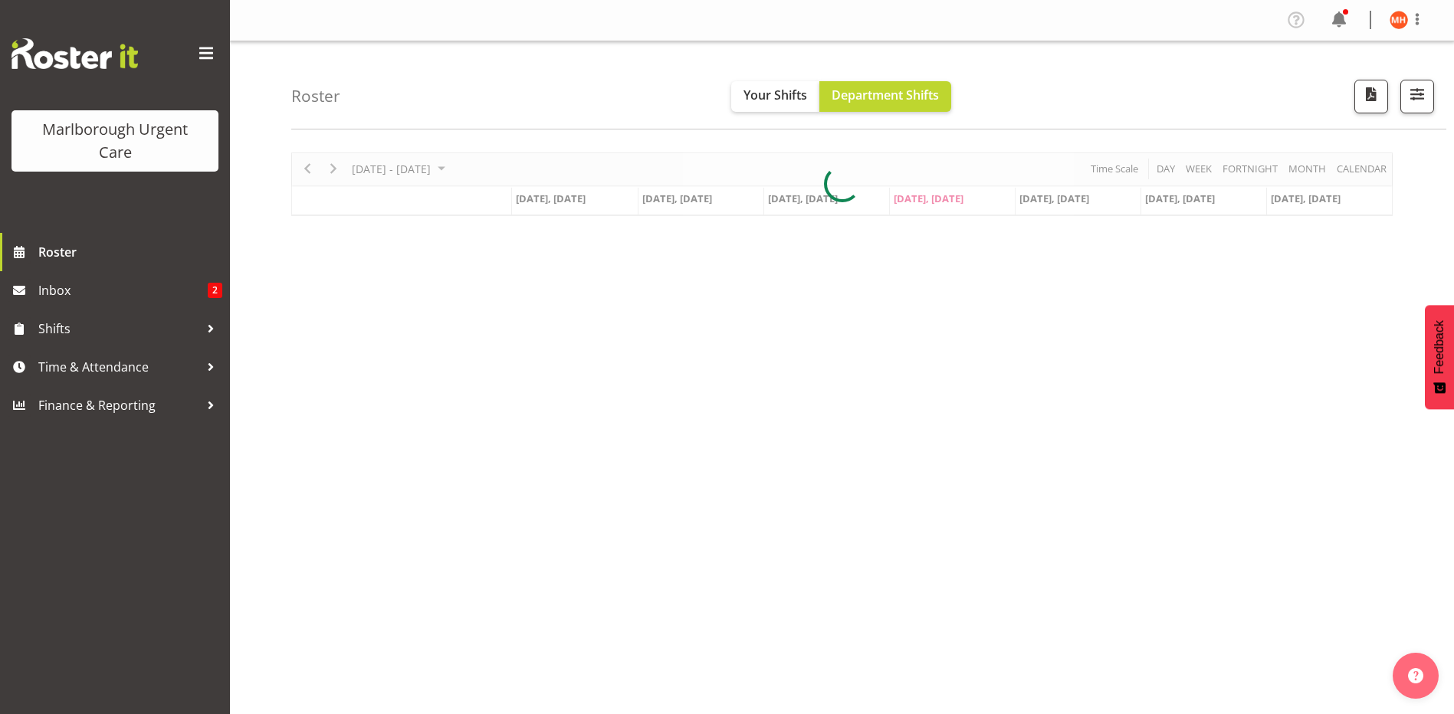 The height and width of the screenshot is (714, 1454). What do you see at coordinates (119, 329) in the screenshot?
I see `span: Shifts` at bounding box center [119, 329].